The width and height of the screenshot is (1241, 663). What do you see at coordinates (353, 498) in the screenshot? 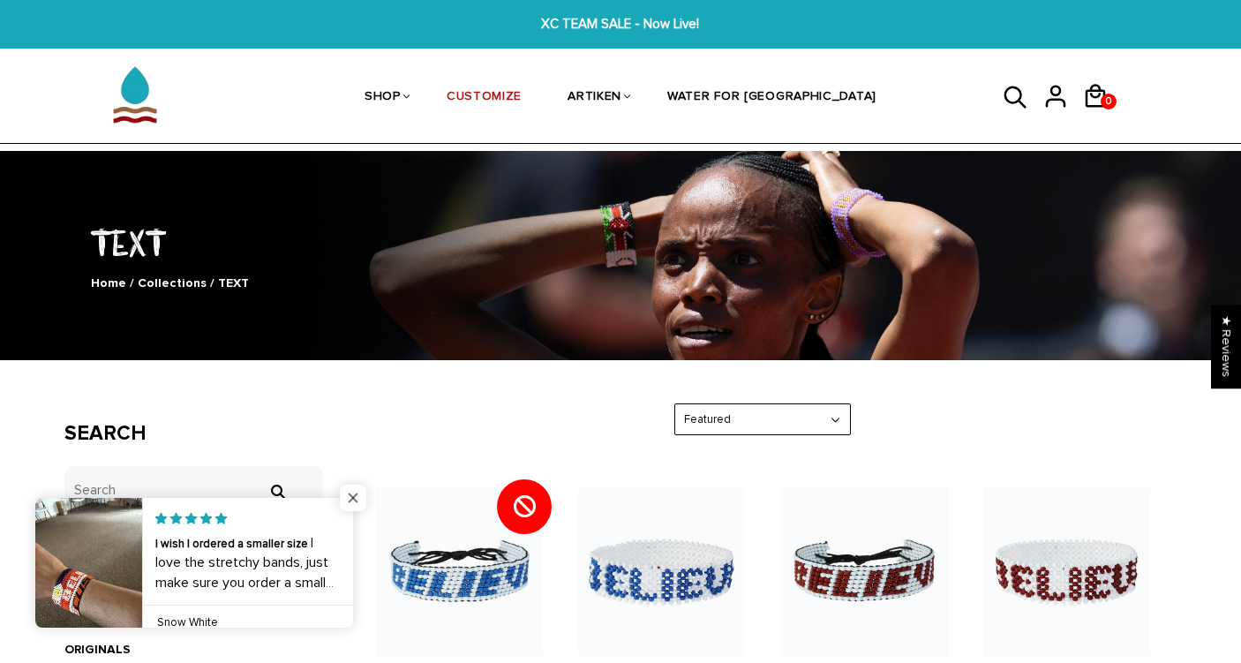
I see `span: Close popup widget` at bounding box center [353, 498].